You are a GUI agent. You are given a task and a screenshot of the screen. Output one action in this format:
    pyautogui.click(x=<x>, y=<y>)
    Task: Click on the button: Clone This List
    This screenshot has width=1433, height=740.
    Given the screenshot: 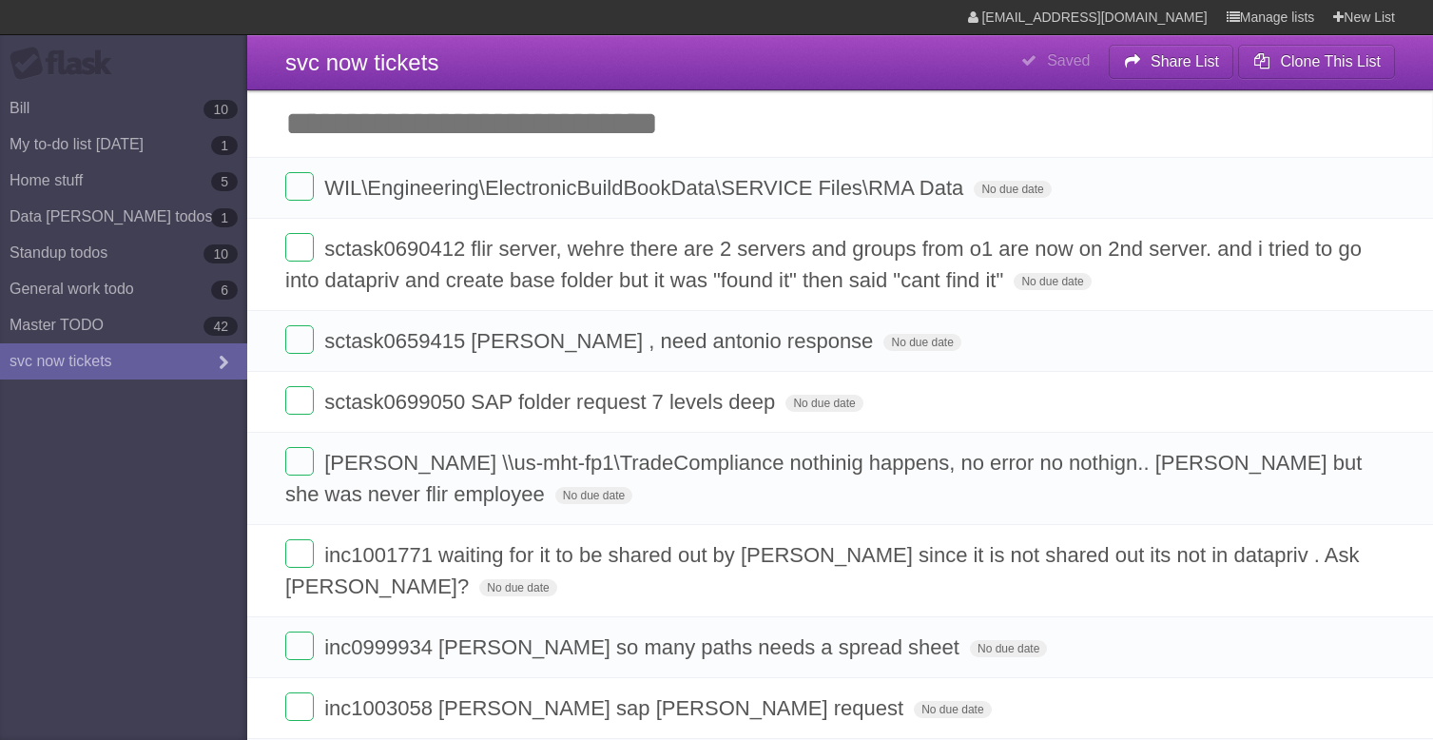 What is the action you would take?
    pyautogui.click(x=1316, y=62)
    